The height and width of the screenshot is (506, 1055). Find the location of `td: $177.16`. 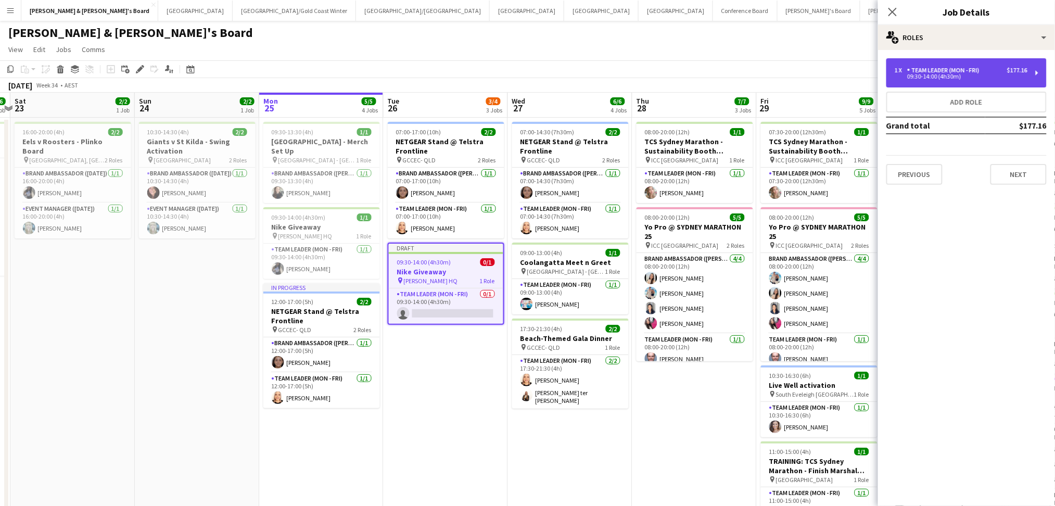

td: $177.16 is located at coordinates (1016, 125).